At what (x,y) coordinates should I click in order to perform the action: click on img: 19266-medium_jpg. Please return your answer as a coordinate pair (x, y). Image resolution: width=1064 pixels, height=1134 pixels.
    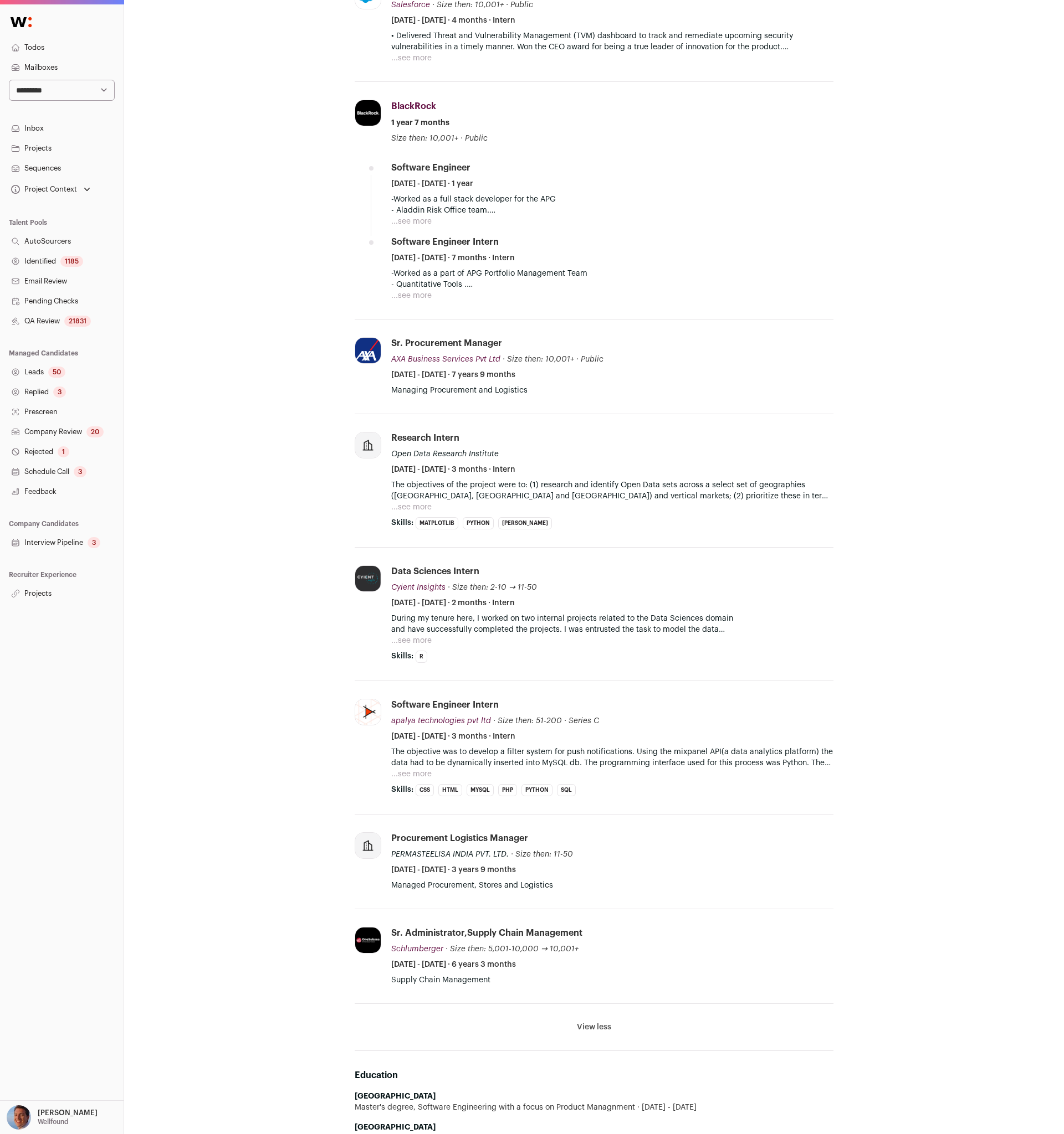
    Looking at the image, I should click on (19, 1118).